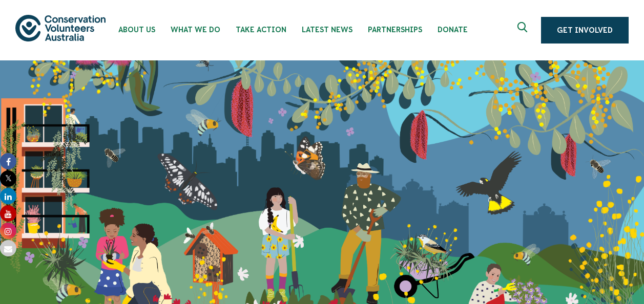  I want to click on span: Partnerships, so click(395, 30).